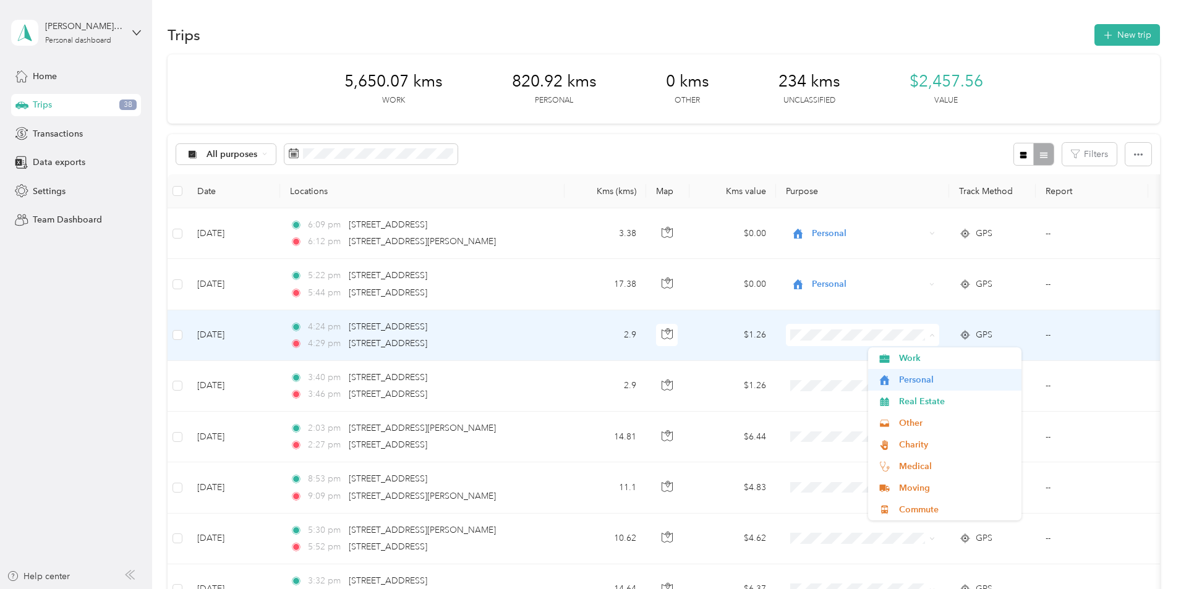  What do you see at coordinates (325, 429) in the screenshot?
I see `span: 2:03 pm` at bounding box center [325, 429].